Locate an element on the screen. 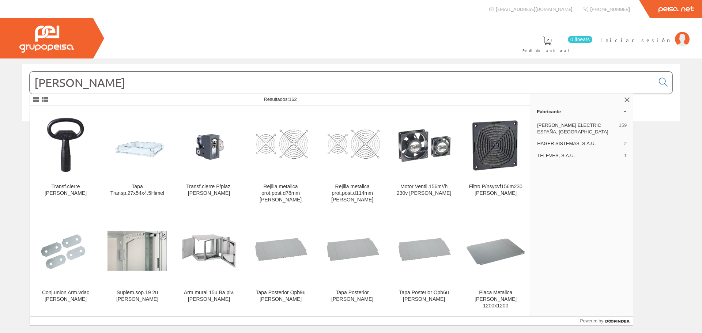 The height and width of the screenshot is (333, 702). img: Rejilla metalica prot.post.d78mm Himel is located at coordinates (281, 144).